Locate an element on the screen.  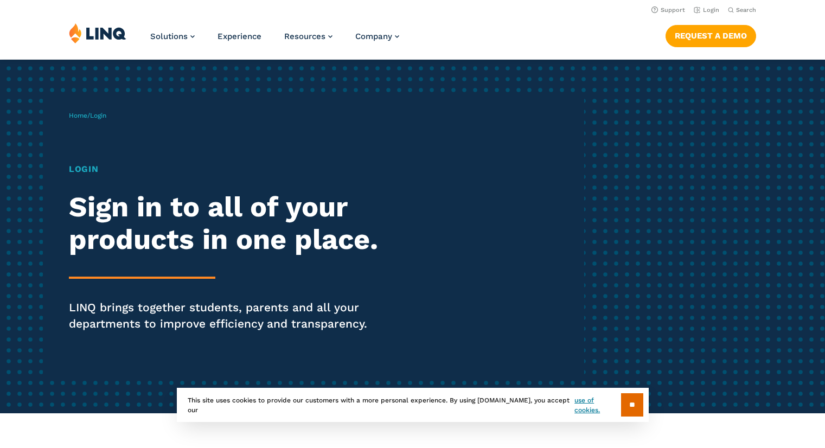
div: This site uses cookies to provide our customers with a more personal experience. By using [DOMAIN... is located at coordinates (413, 405).